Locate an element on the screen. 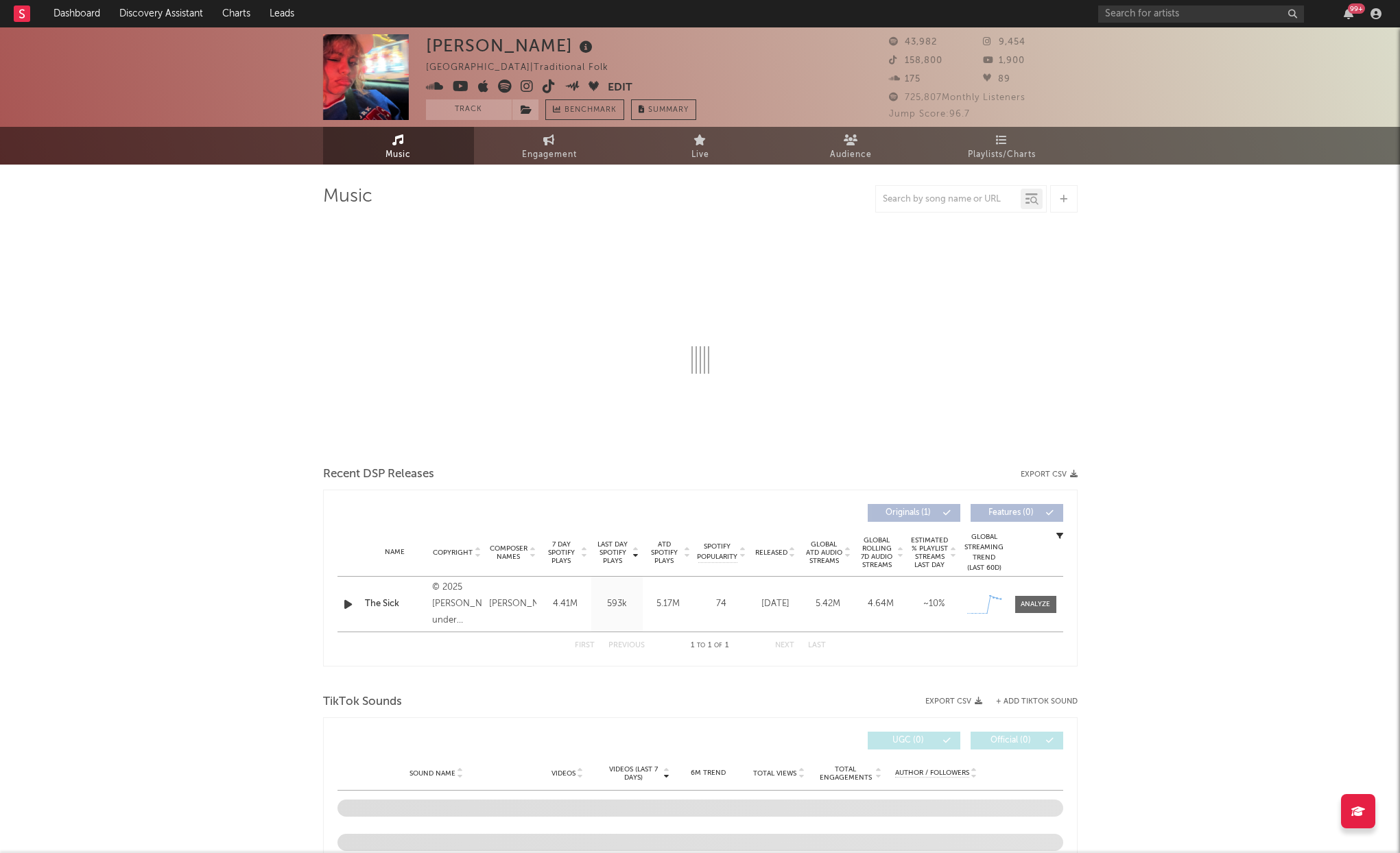 The height and width of the screenshot is (853, 1400). button: Previous is located at coordinates (626, 645).